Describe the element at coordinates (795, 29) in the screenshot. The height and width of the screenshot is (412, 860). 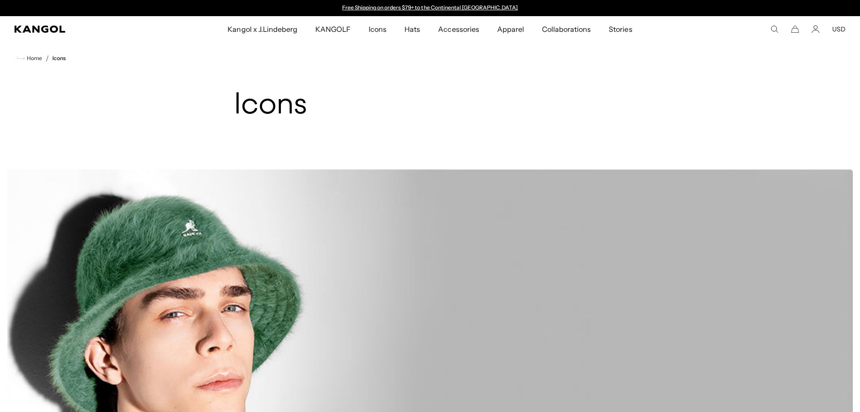
I see `button: Cart` at that location.